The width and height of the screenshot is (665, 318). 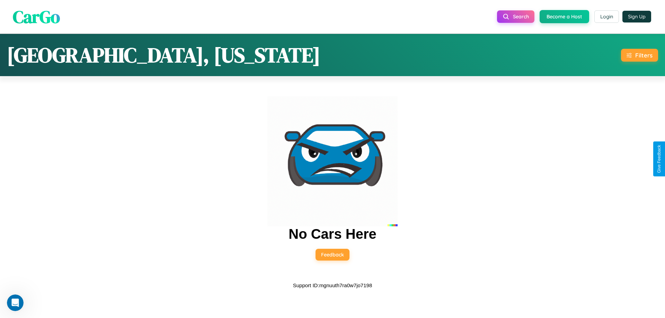 What do you see at coordinates (332, 161) in the screenshot?
I see `img: car` at bounding box center [332, 161].